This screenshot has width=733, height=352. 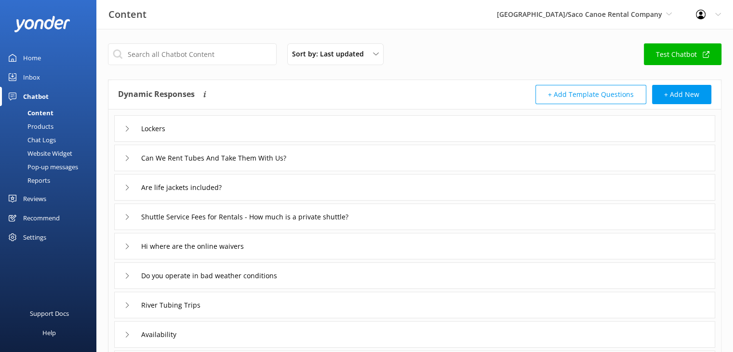 What do you see at coordinates (681, 94) in the screenshot?
I see `button: + Add New` at bounding box center [681, 94].